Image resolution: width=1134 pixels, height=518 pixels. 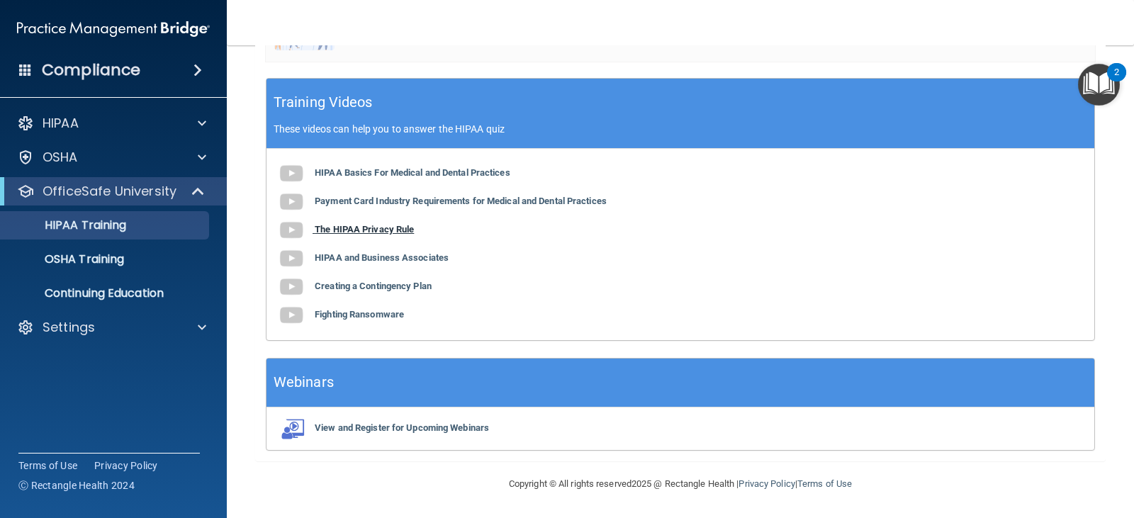 What do you see at coordinates (67, 259) in the screenshot?
I see `p: OSHA Training` at bounding box center [67, 259].